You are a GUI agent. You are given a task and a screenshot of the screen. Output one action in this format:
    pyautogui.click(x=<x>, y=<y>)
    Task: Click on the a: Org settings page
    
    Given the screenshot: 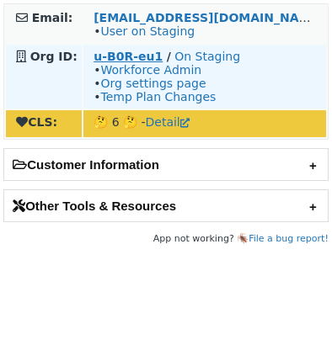 What is the action you would take?
    pyautogui.click(x=152, y=83)
    